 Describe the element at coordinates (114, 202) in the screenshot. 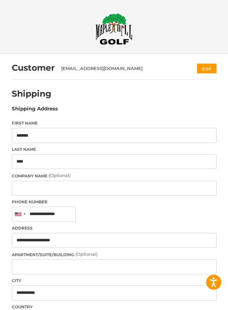

I see `label: Phone Number` at that location.